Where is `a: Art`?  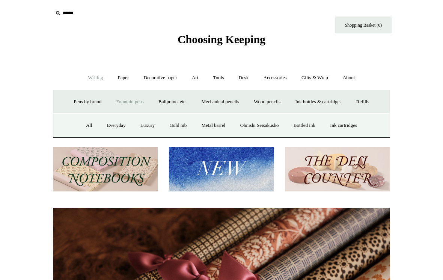
a: Art is located at coordinates (195, 78).